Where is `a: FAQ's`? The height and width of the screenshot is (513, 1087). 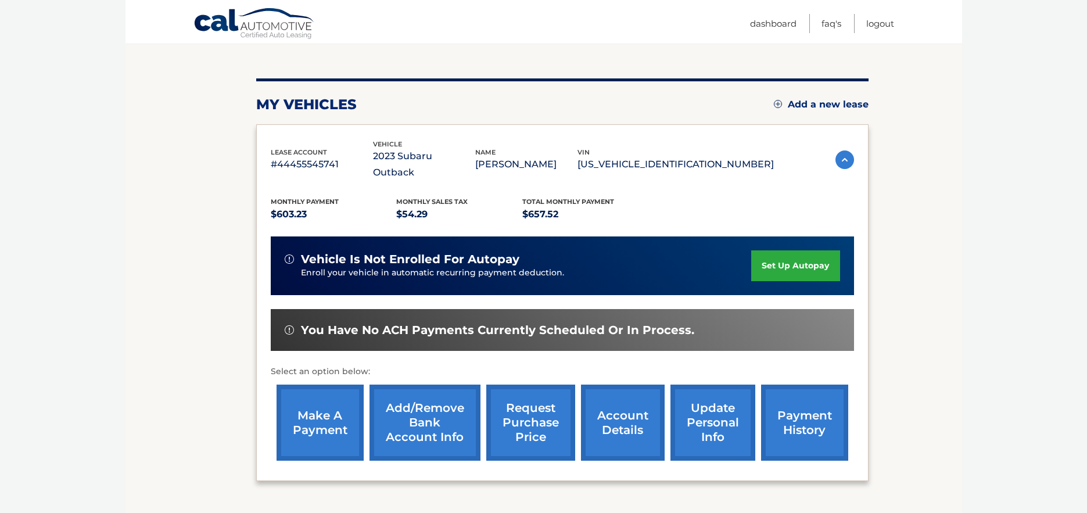 a: FAQ's is located at coordinates (831, 23).